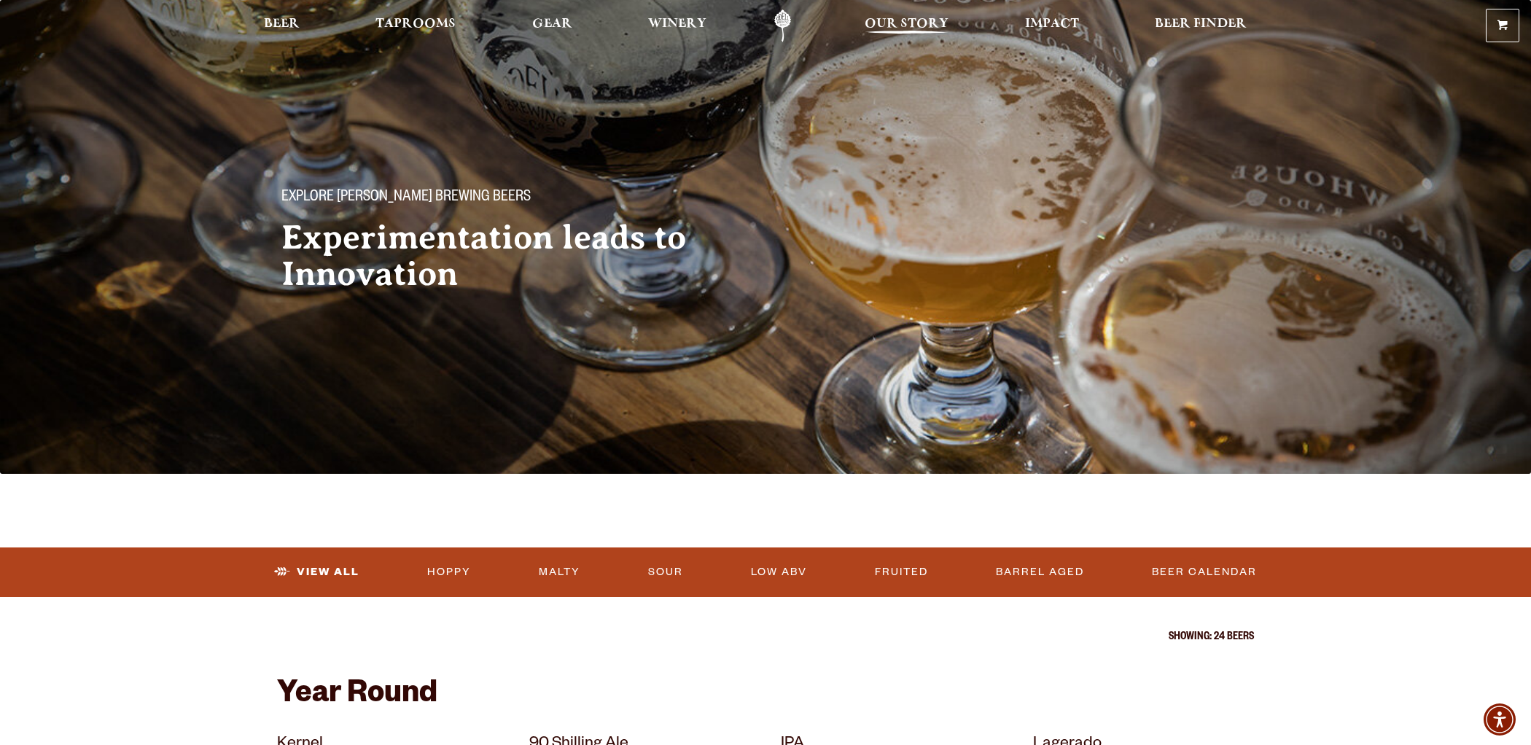 The height and width of the screenshot is (745, 1531). What do you see at coordinates (1040, 572) in the screenshot?
I see `a: Barrel Aged` at bounding box center [1040, 572].